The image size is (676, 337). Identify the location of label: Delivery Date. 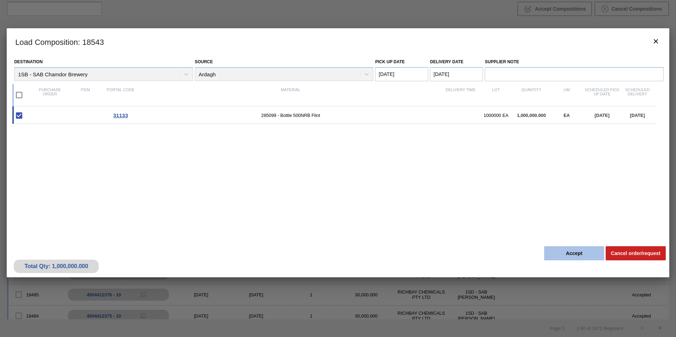
(447, 62).